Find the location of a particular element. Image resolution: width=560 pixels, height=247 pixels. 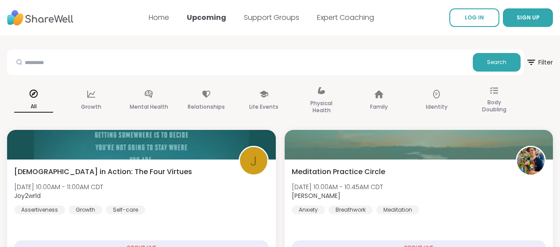

p: Life Events is located at coordinates (264, 107).